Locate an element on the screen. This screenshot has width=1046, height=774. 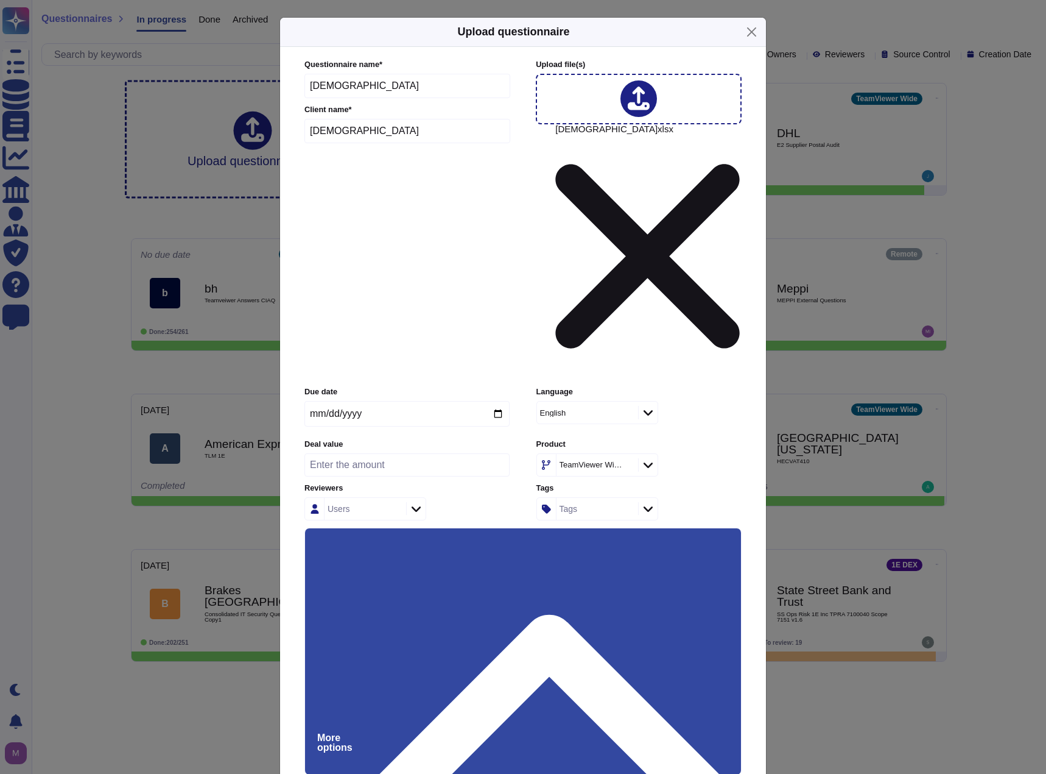
label: Client name is located at coordinates (408, 110).